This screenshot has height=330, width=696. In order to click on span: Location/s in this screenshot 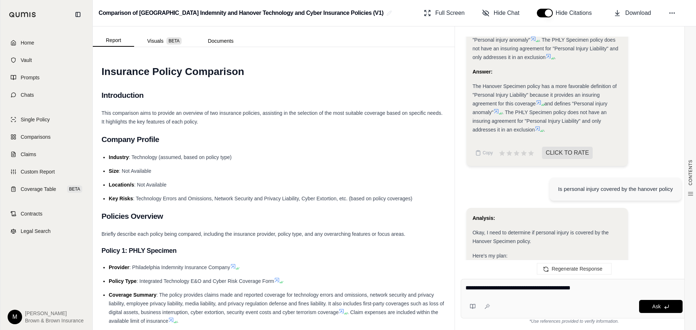, I will do `click(121, 185)`.